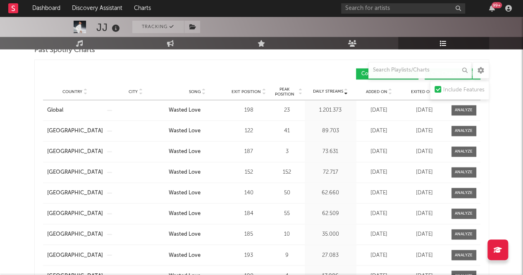 This screenshot has height=275, width=523. I want to click on div: 73.631, so click(330, 152).